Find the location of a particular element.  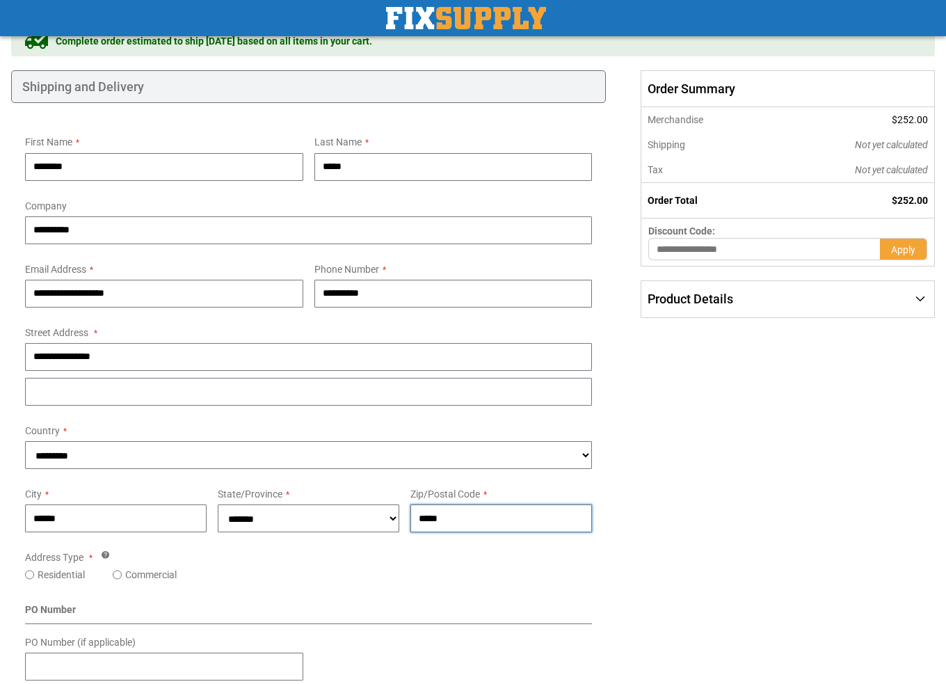

span: Product Details is located at coordinates (690, 298).